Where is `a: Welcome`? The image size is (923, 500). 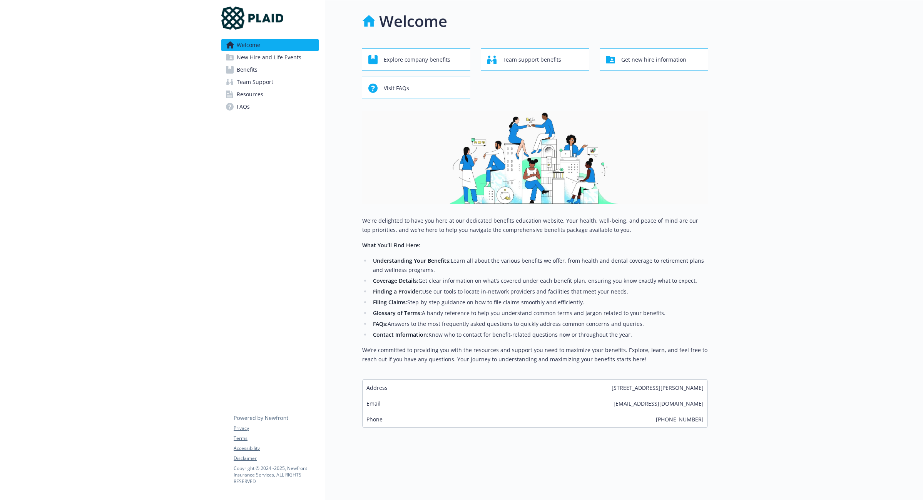
a: Welcome is located at coordinates (270, 45).